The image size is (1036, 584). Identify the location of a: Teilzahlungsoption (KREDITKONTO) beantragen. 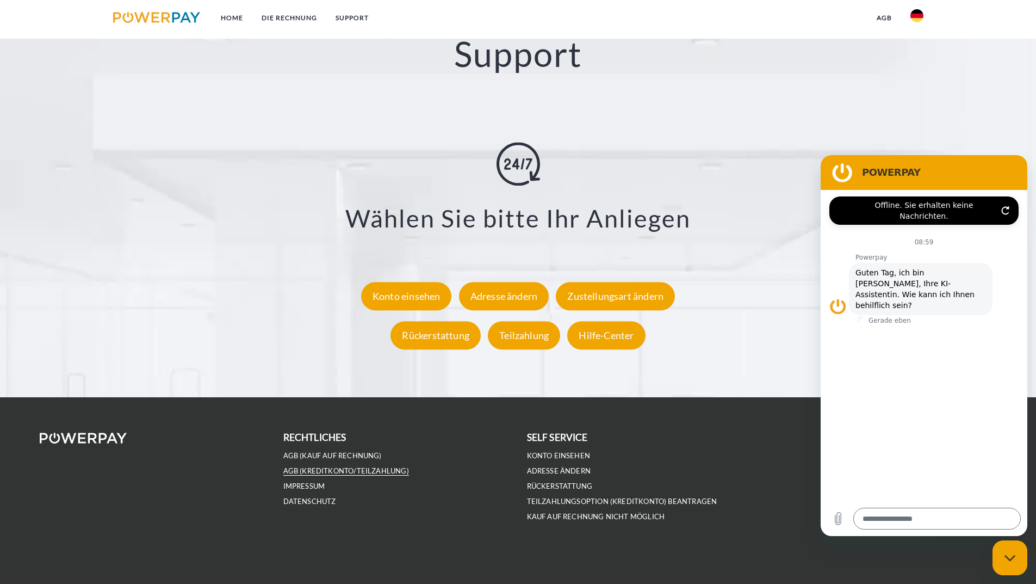
(622, 501).